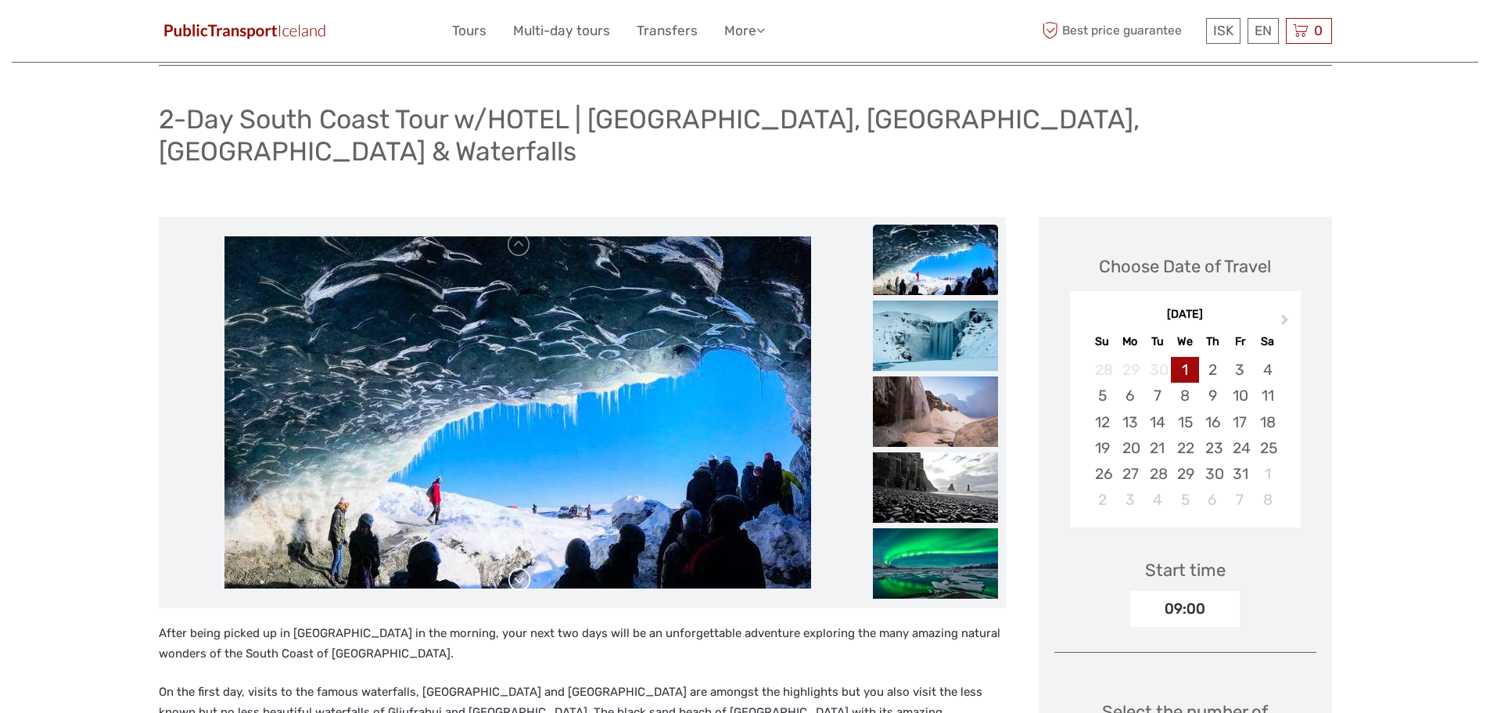 This screenshot has height=713, width=1490. Describe the element at coordinates (1157, 422) in the screenshot. I see `div: Choose Tuesday, October 14th, 2025` at that location.